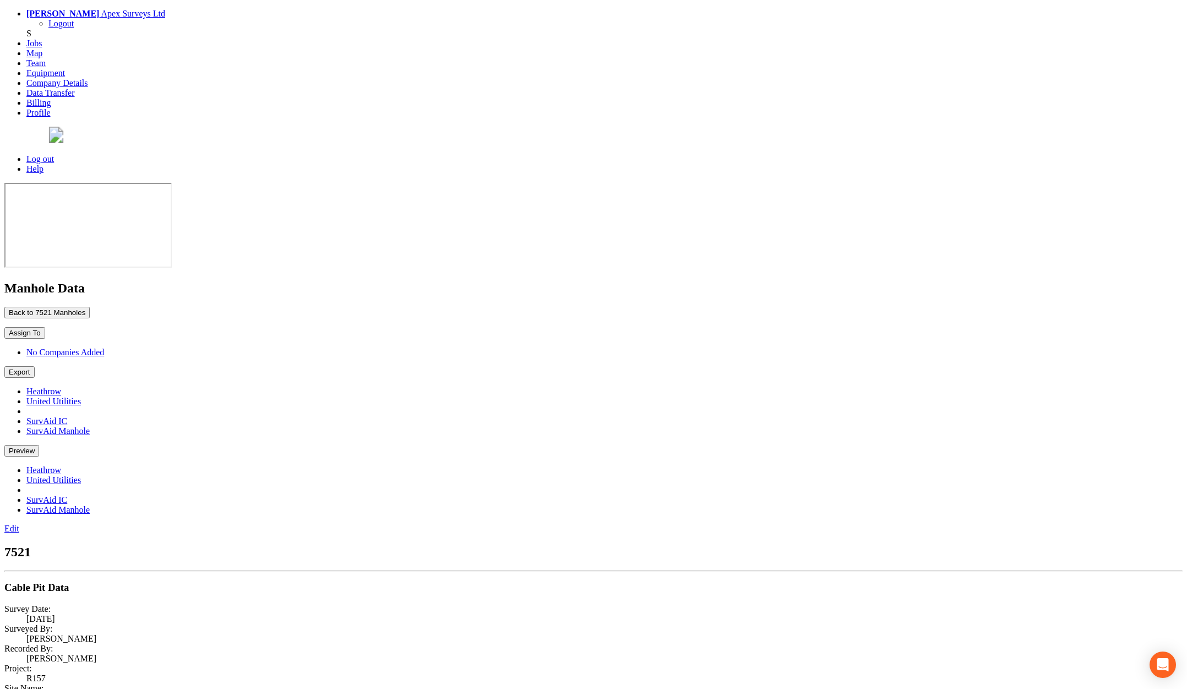 Image resolution: width=1187 pixels, height=689 pixels. I want to click on a: Profile, so click(39, 112).